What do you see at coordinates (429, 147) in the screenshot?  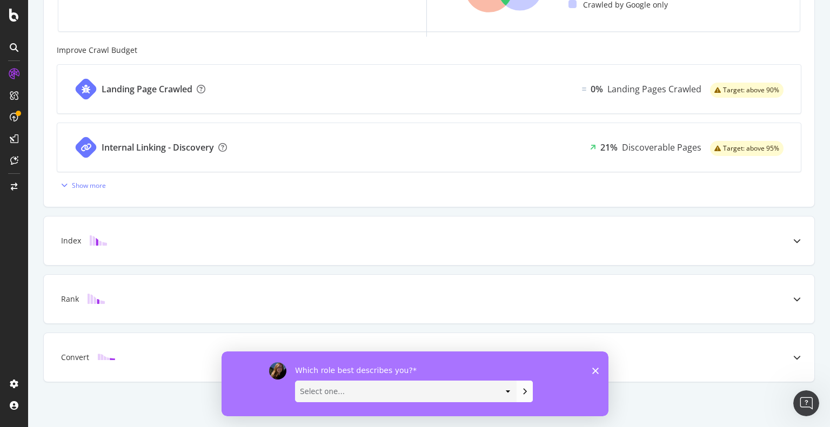 I see `a: Internal Linking - Discovery21%Discoverable Pageswarning label` at bounding box center [429, 147].